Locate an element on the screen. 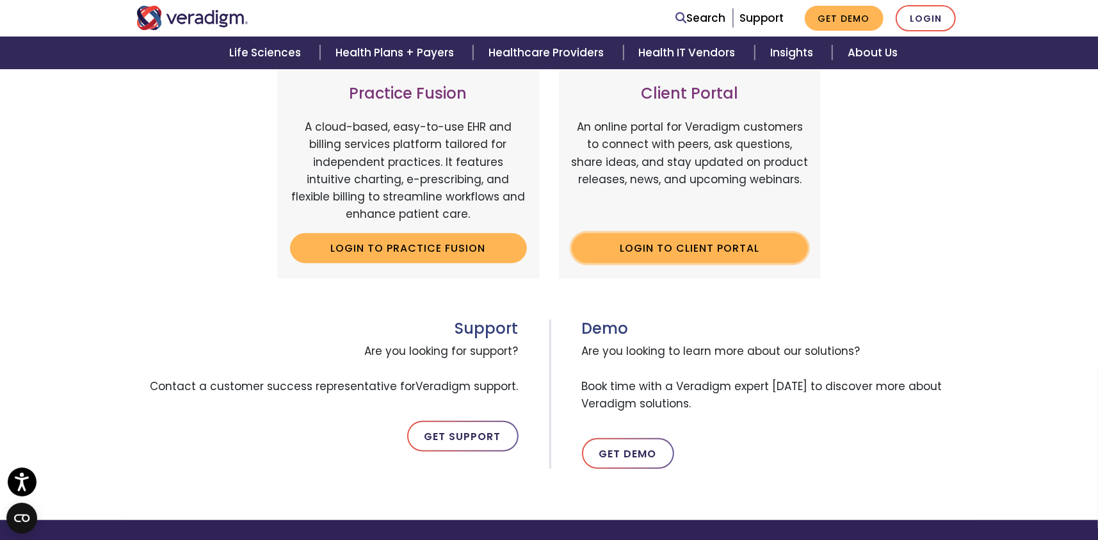 The image size is (1098, 540). a: Support is located at coordinates (762, 18).